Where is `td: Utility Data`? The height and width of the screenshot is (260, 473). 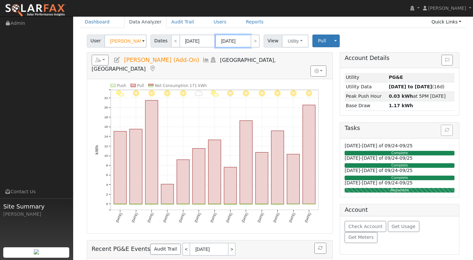
td: Utility Data is located at coordinates (366, 87).